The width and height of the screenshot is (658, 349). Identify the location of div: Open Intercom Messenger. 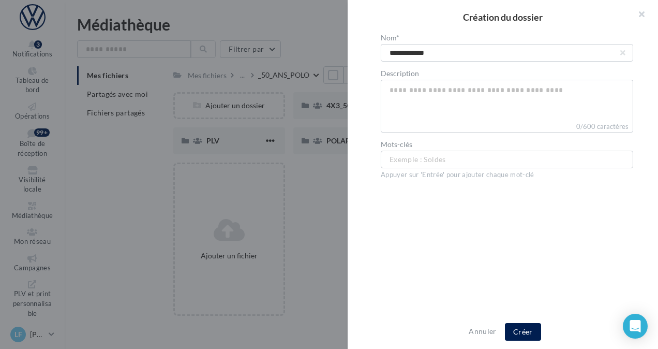
(636, 326).